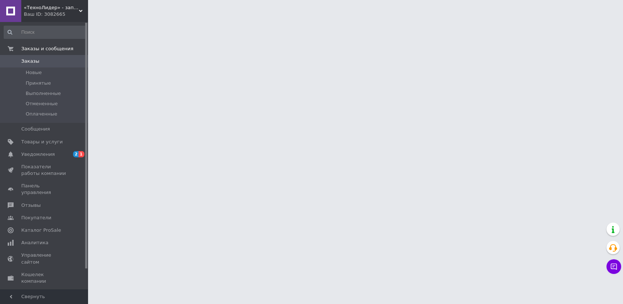  I want to click on span: Каталог ProSale, so click(41, 231).